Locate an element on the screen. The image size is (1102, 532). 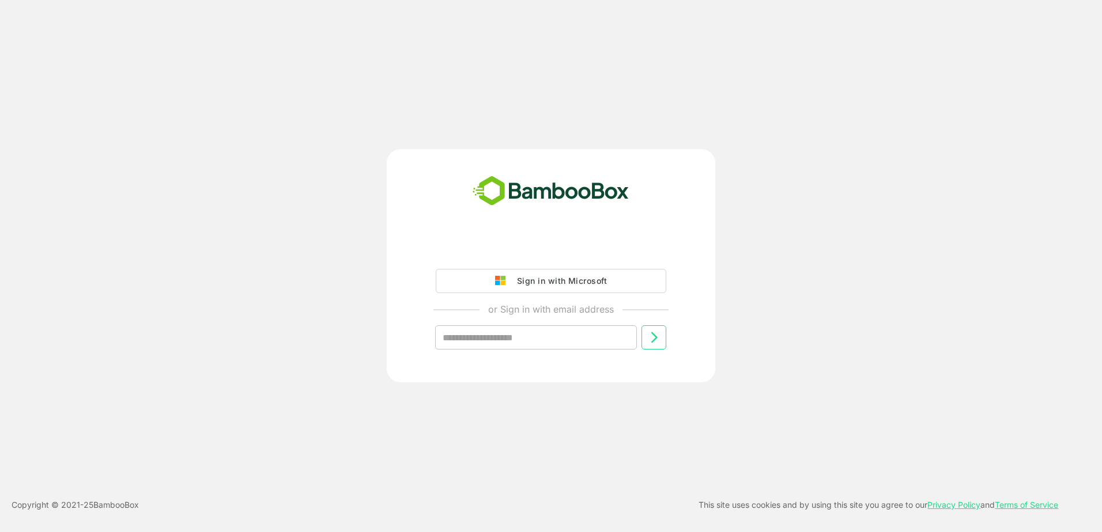
a: Privacy Policy is located at coordinates (954, 505).